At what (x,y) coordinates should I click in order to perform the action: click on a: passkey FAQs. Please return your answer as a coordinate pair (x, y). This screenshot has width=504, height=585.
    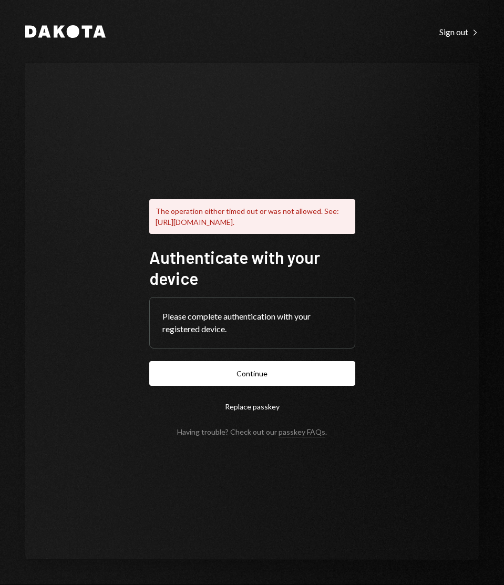
    Looking at the image, I should click on (301, 432).